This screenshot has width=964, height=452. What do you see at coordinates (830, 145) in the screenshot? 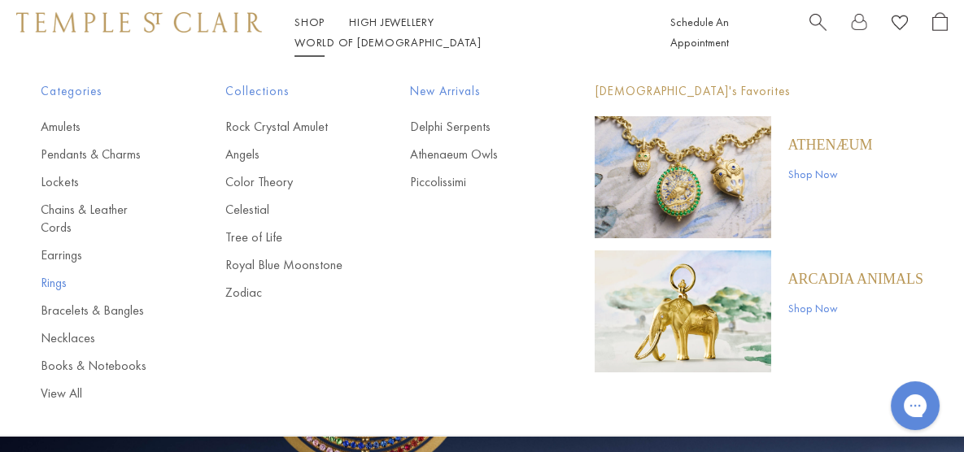
I see `p: Athenæum` at bounding box center [830, 145].